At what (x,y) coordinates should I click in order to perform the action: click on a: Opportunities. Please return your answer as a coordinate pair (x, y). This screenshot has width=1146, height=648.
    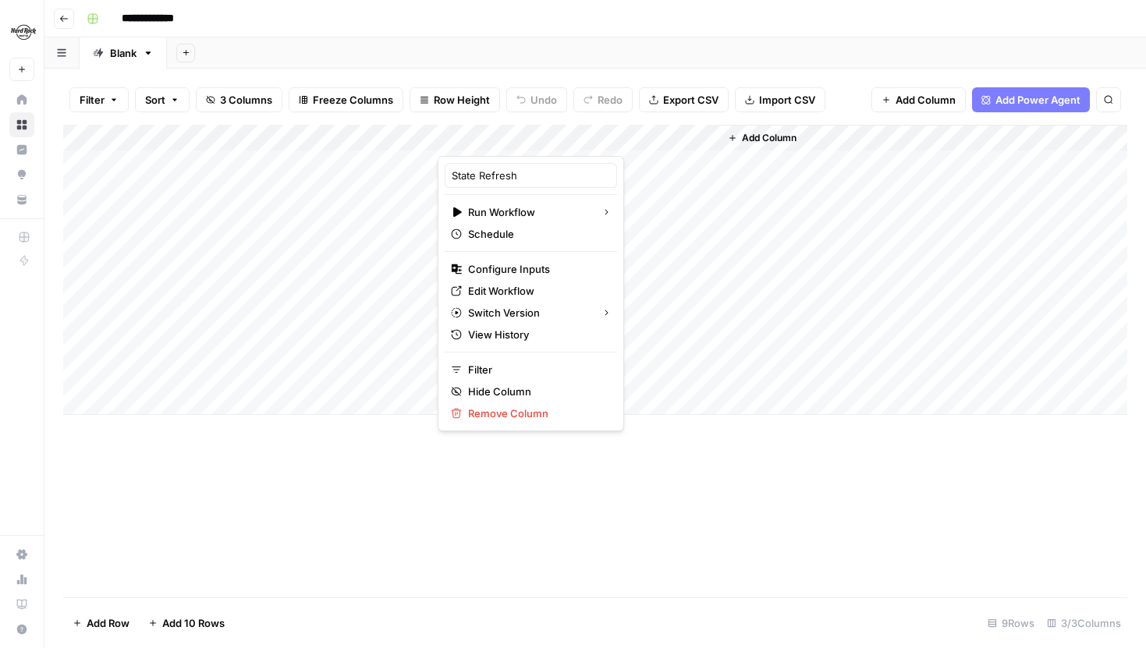
    Looking at the image, I should click on (22, 175).